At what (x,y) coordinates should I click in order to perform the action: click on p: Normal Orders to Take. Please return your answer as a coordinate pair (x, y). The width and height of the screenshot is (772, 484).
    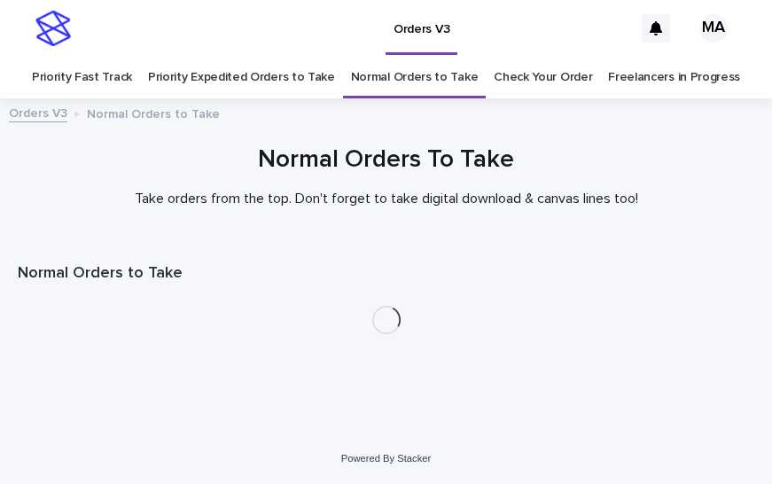
    Looking at the image, I should click on (153, 113).